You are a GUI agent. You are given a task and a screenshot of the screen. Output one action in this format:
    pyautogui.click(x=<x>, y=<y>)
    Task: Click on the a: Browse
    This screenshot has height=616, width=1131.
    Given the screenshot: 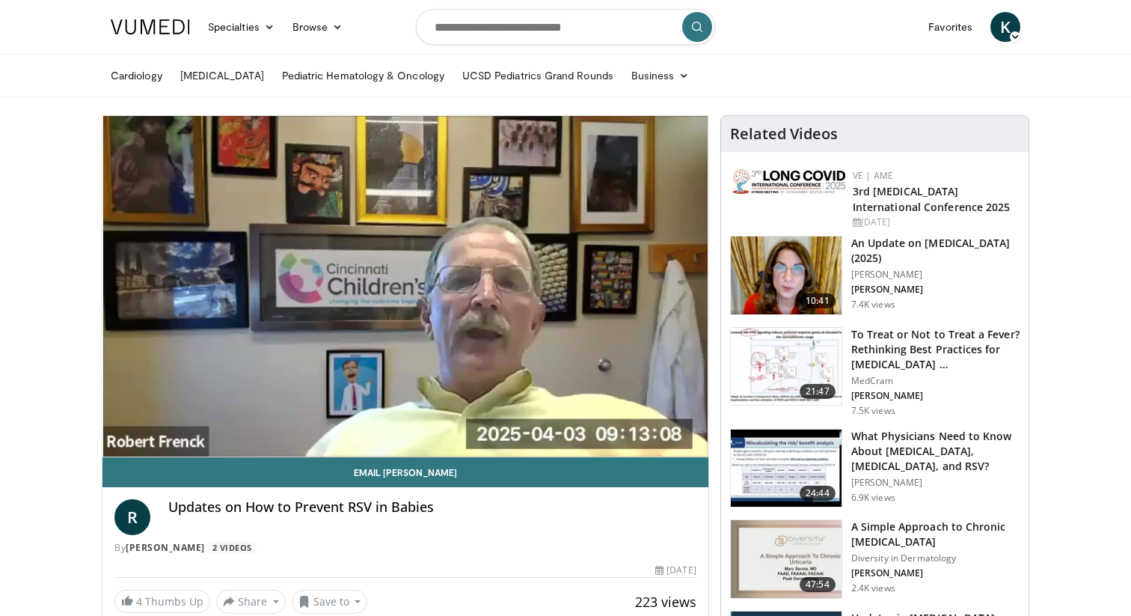 What is the action you would take?
    pyautogui.click(x=318, y=27)
    